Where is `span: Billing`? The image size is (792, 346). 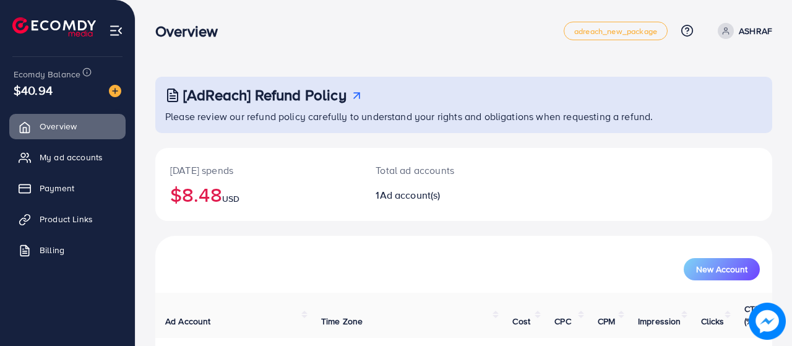 span: Billing is located at coordinates (52, 250).